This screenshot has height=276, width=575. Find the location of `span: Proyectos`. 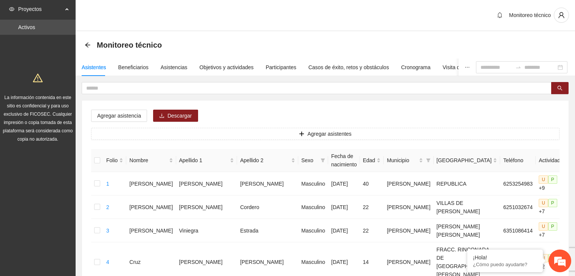

span: Proyectos is located at coordinates (40, 9).